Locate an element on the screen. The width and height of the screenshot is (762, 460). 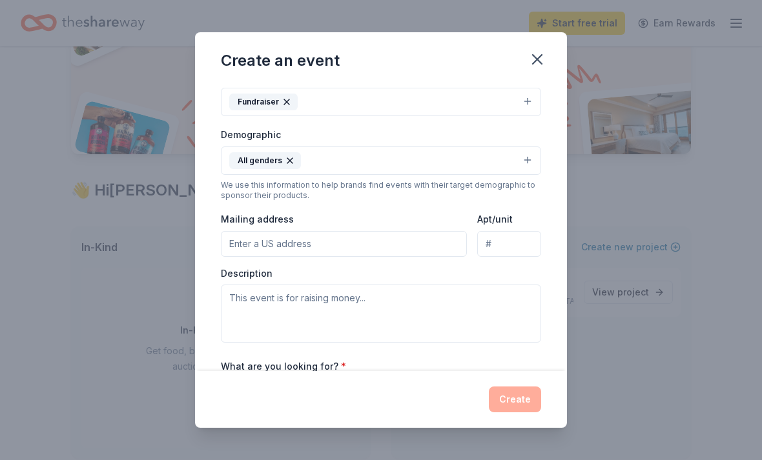
button: Fundraiser is located at coordinates (381, 102).